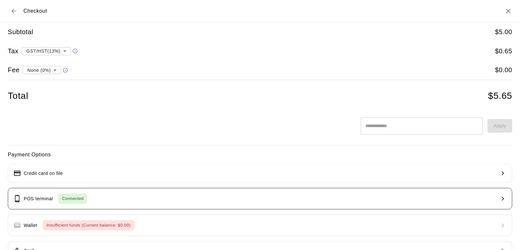  I want to click on h5: Fee, so click(14, 70).